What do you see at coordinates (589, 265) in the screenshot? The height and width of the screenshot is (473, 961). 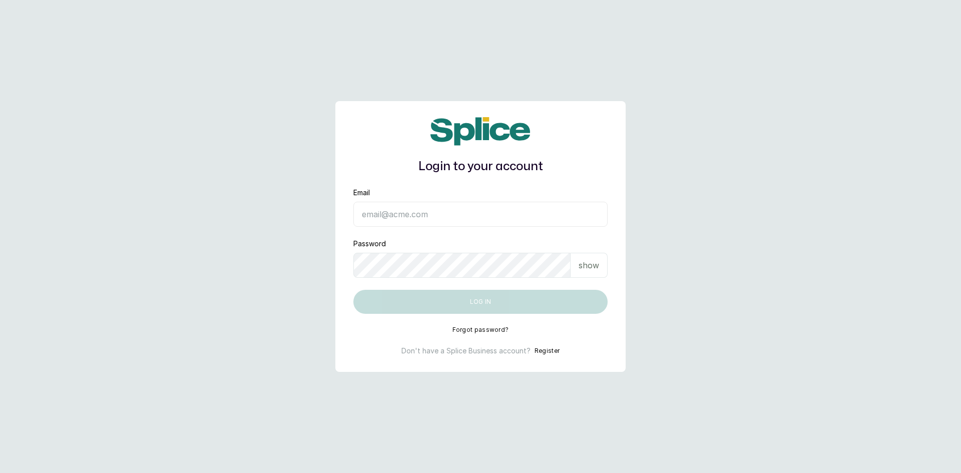 I see `p: show` at bounding box center [589, 265].